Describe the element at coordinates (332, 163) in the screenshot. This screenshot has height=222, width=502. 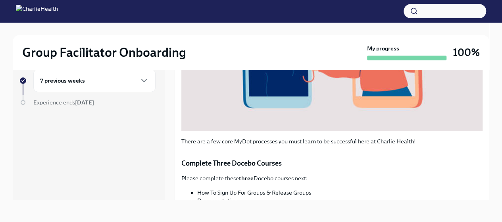
I see `p: Complete Three Docebo Courses` at that location.